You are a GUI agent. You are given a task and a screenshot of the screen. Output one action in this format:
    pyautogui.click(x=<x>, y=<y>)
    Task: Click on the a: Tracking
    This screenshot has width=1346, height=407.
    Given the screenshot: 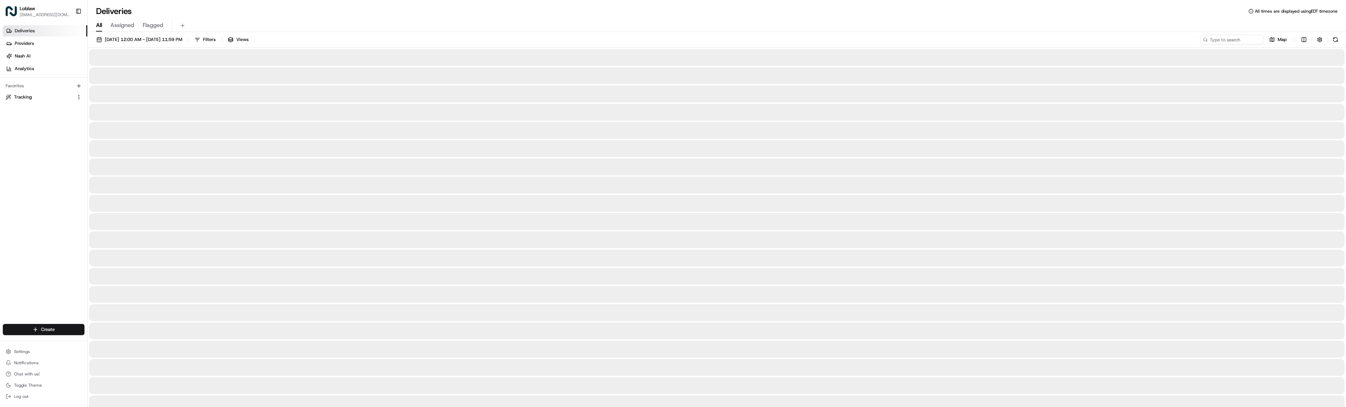 What is the action you would take?
    pyautogui.click(x=39, y=97)
    